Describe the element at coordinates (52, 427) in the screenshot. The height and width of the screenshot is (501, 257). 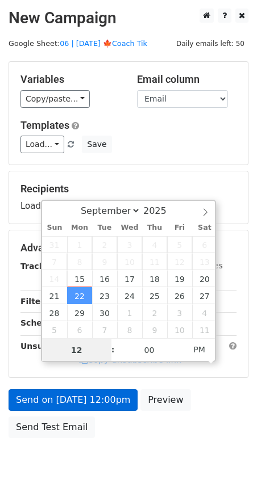
I see `a: Send Test Email` at that location.